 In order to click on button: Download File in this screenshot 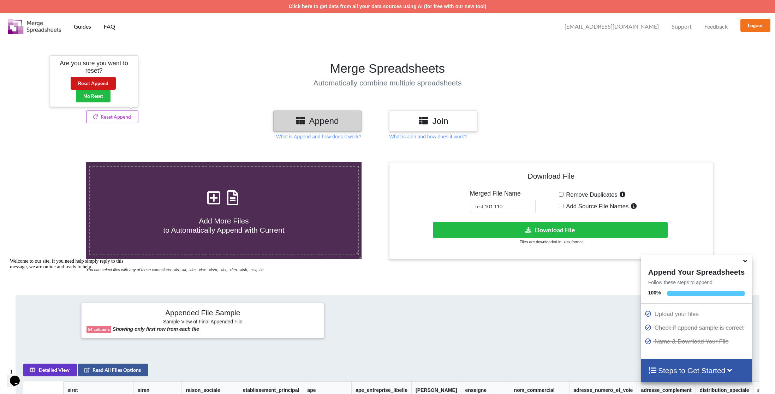, I will do `click(550, 230)`.